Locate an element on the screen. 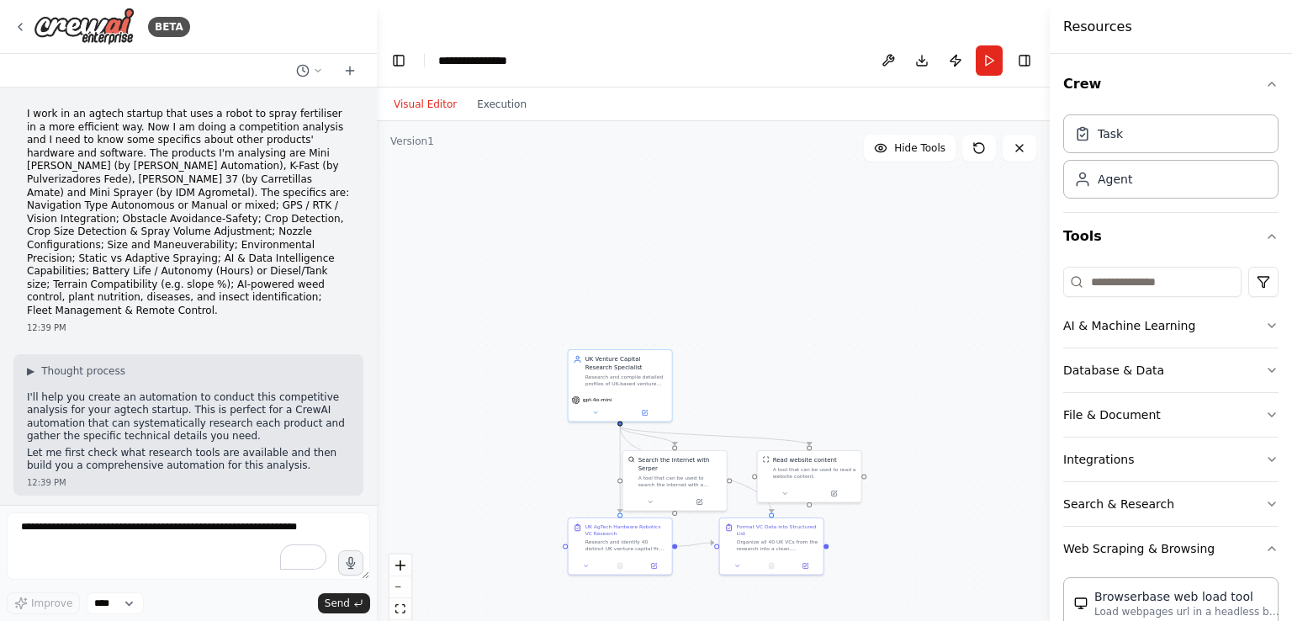 The image size is (1292, 621). button: Search & Research is located at coordinates (1170, 504).